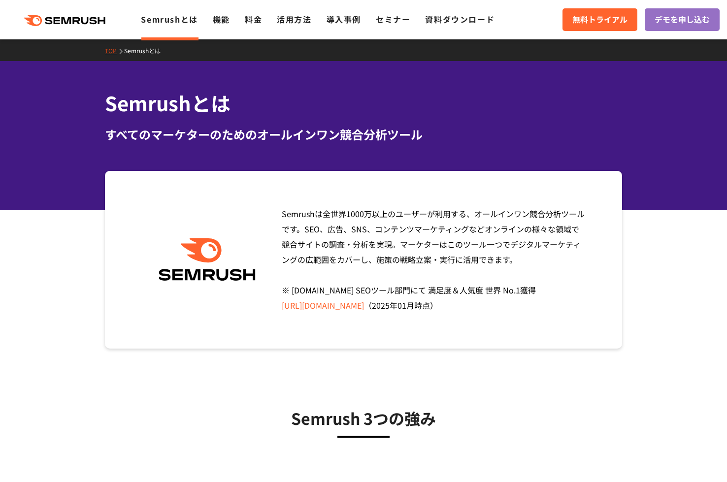  Describe the element at coordinates (207, 259) in the screenshot. I see `img: Semrush` at that location.